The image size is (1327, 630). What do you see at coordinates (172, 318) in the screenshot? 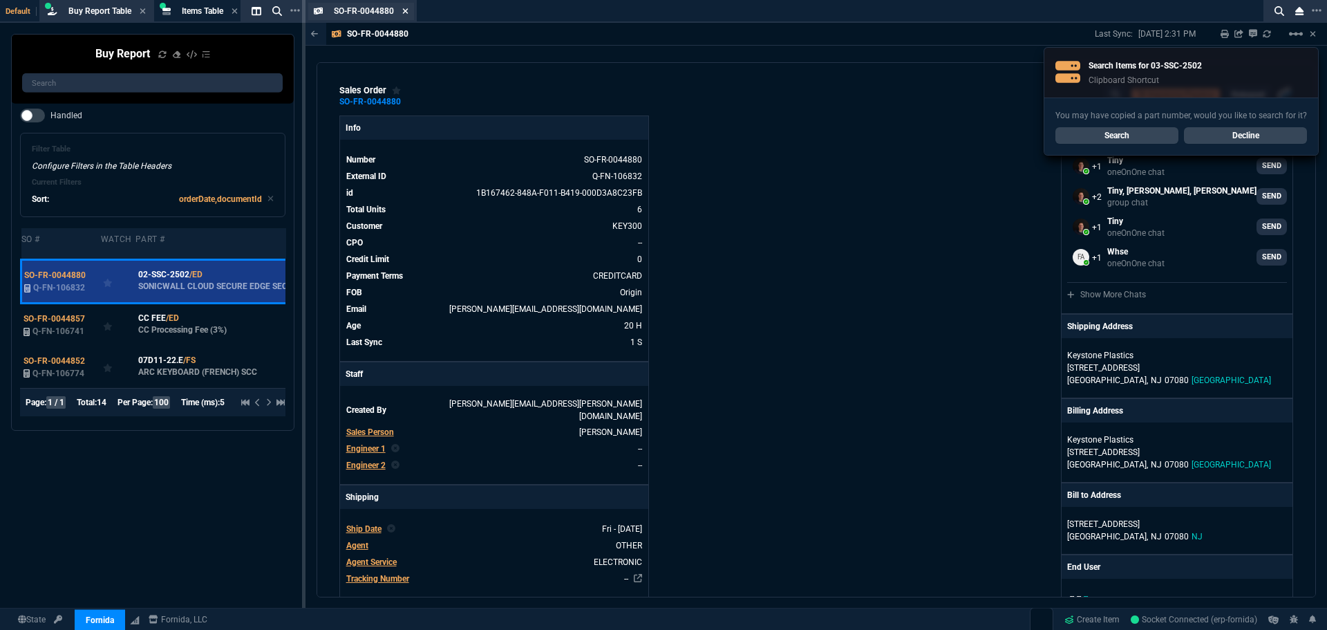
I see `a: /ED` at bounding box center [172, 318].